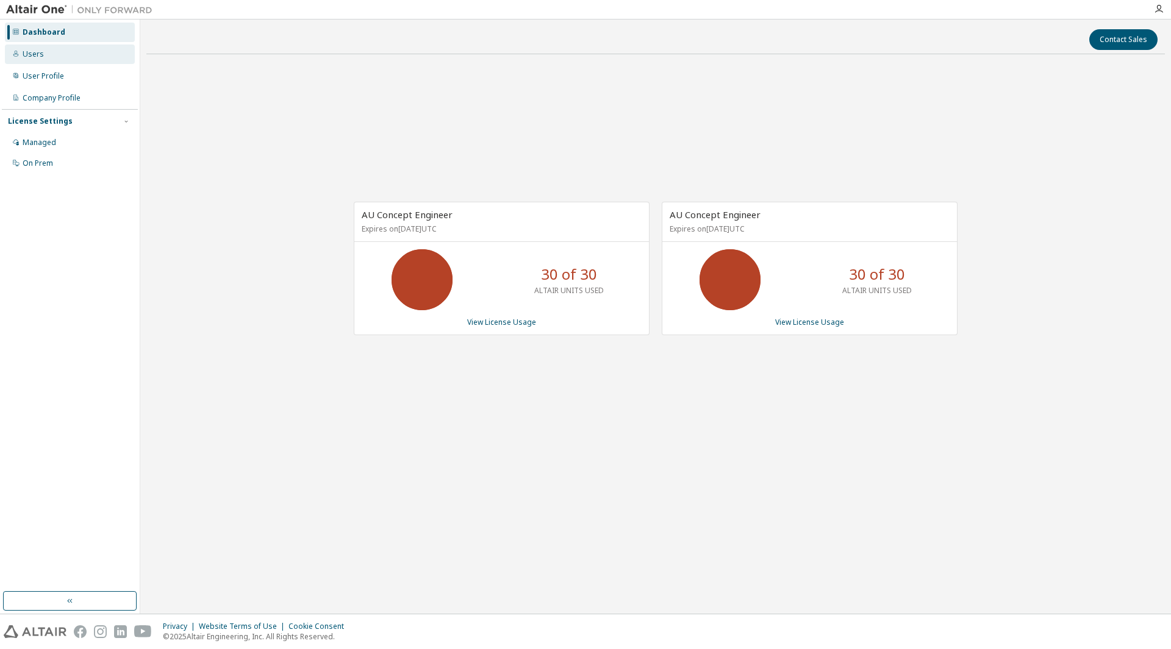 This screenshot has width=1171, height=649. What do you see at coordinates (44, 32) in the screenshot?
I see `div: Dashboard` at bounding box center [44, 32].